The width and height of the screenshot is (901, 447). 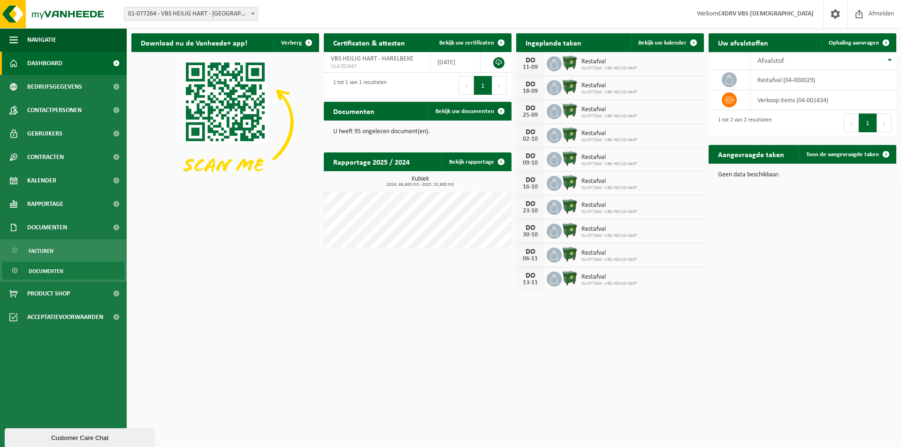 I want to click on div: 13-11, so click(x=530, y=283).